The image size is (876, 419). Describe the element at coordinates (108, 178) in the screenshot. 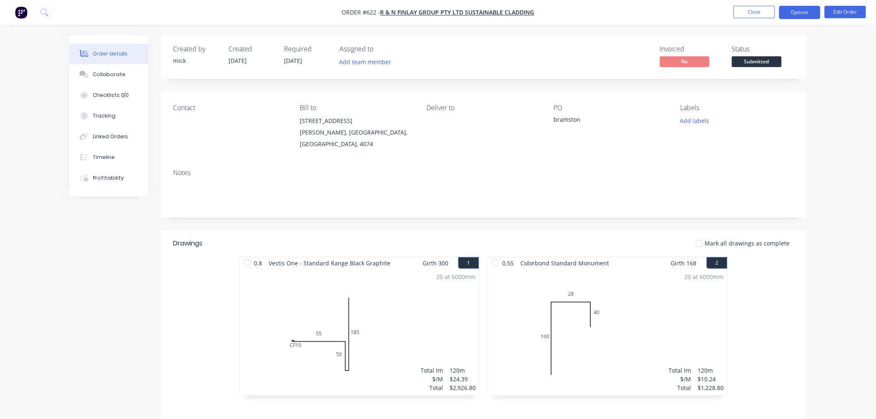

I see `div: Profitability` at that location.